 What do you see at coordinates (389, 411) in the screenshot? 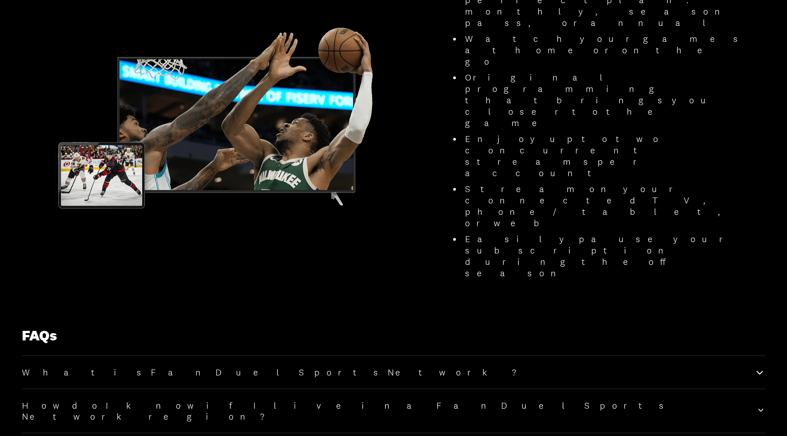
I see `h2: How do I know if I live in a FanDuel Sports Network region?` at bounding box center [389, 411].